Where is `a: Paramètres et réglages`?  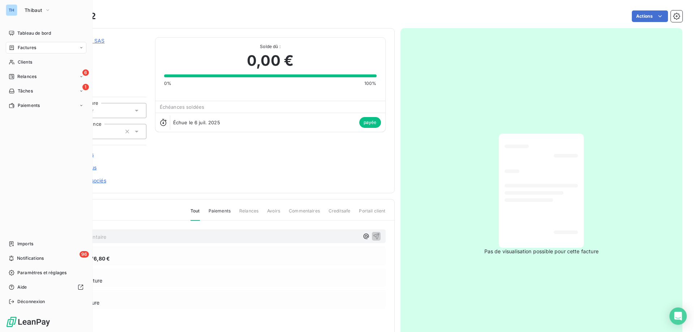 a: Paramètres et réglages is located at coordinates (46, 273).